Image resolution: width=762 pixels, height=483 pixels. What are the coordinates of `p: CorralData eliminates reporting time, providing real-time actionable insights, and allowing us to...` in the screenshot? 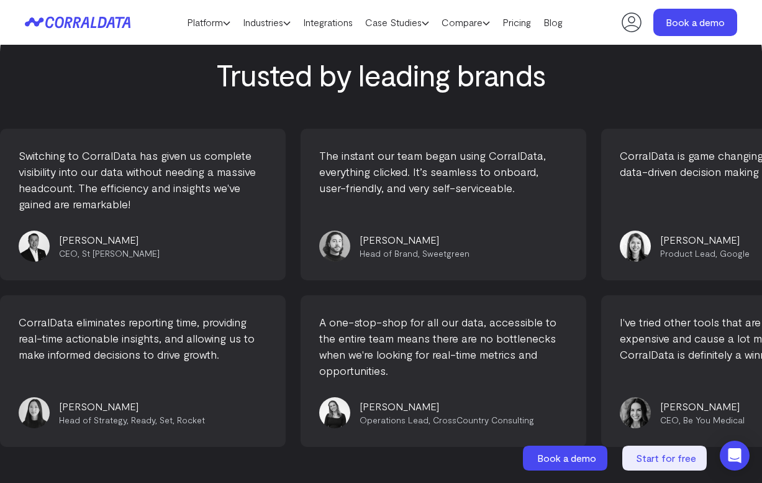 It's located at (189, 338).